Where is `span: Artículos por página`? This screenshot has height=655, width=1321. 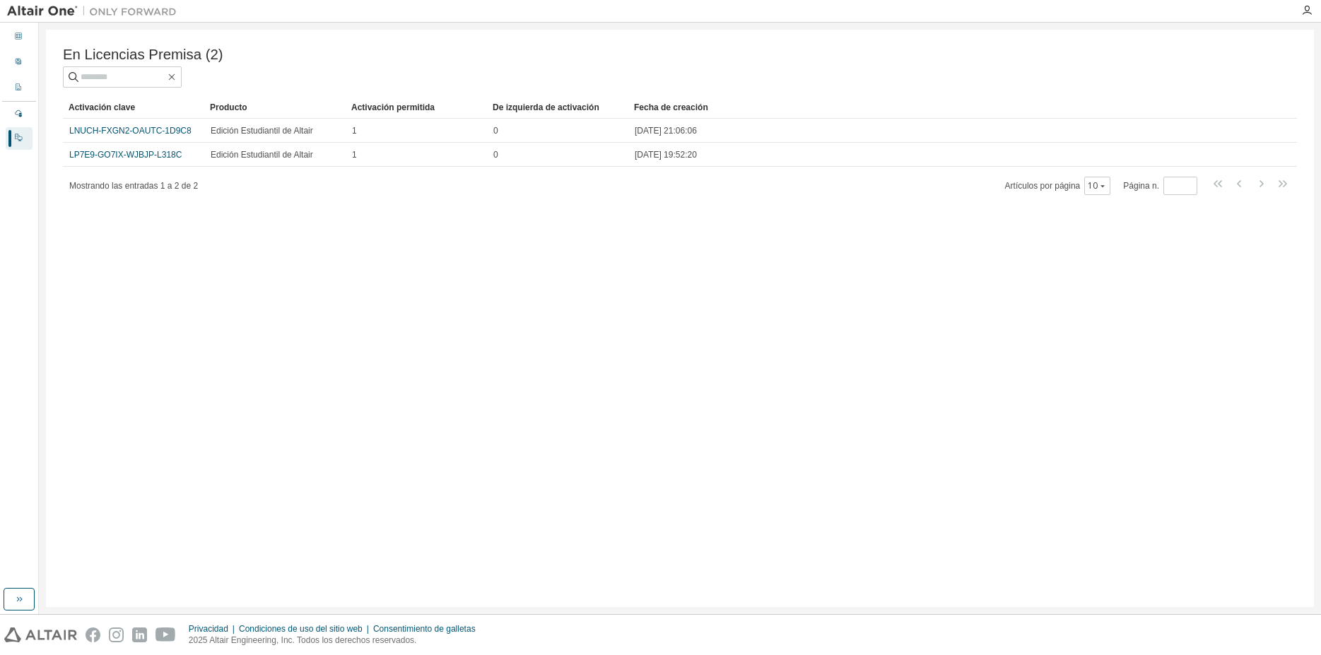 span: Artículos por página is located at coordinates (1058, 186).